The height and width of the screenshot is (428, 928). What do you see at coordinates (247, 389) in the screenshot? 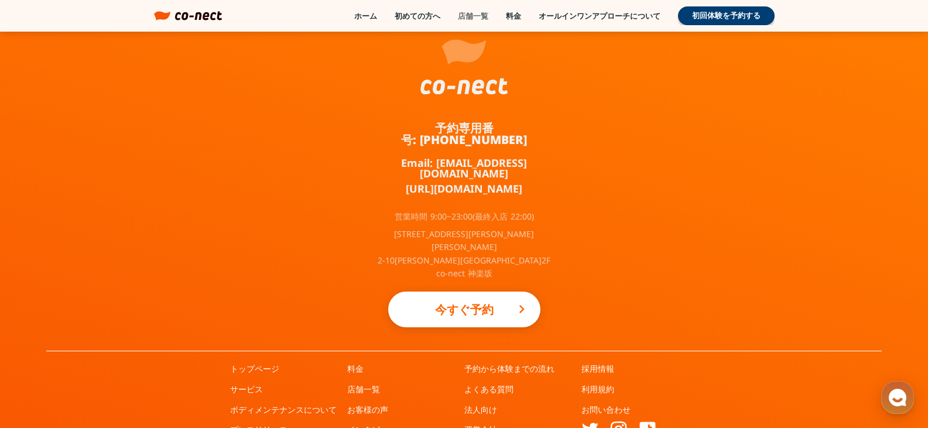
I see `a: サービス` at bounding box center [247, 389].